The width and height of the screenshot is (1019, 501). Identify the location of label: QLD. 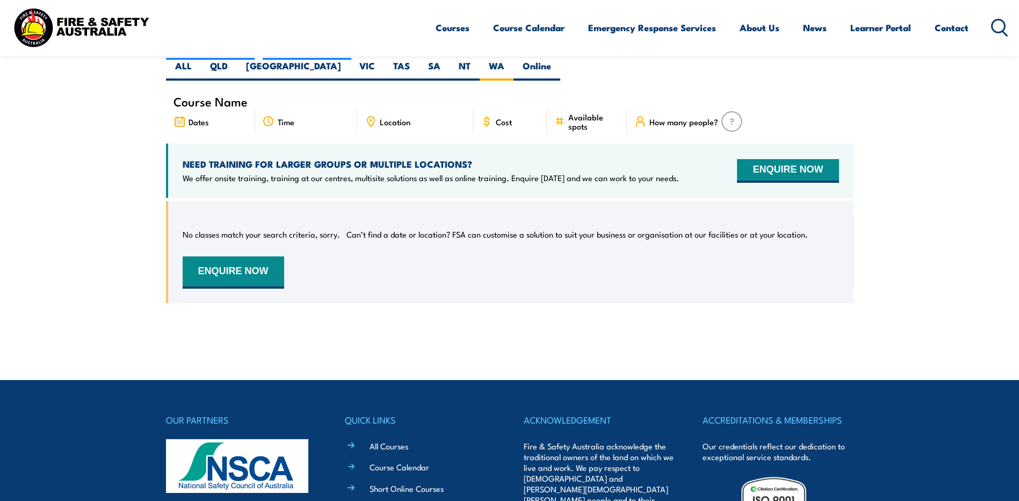
(219, 70).